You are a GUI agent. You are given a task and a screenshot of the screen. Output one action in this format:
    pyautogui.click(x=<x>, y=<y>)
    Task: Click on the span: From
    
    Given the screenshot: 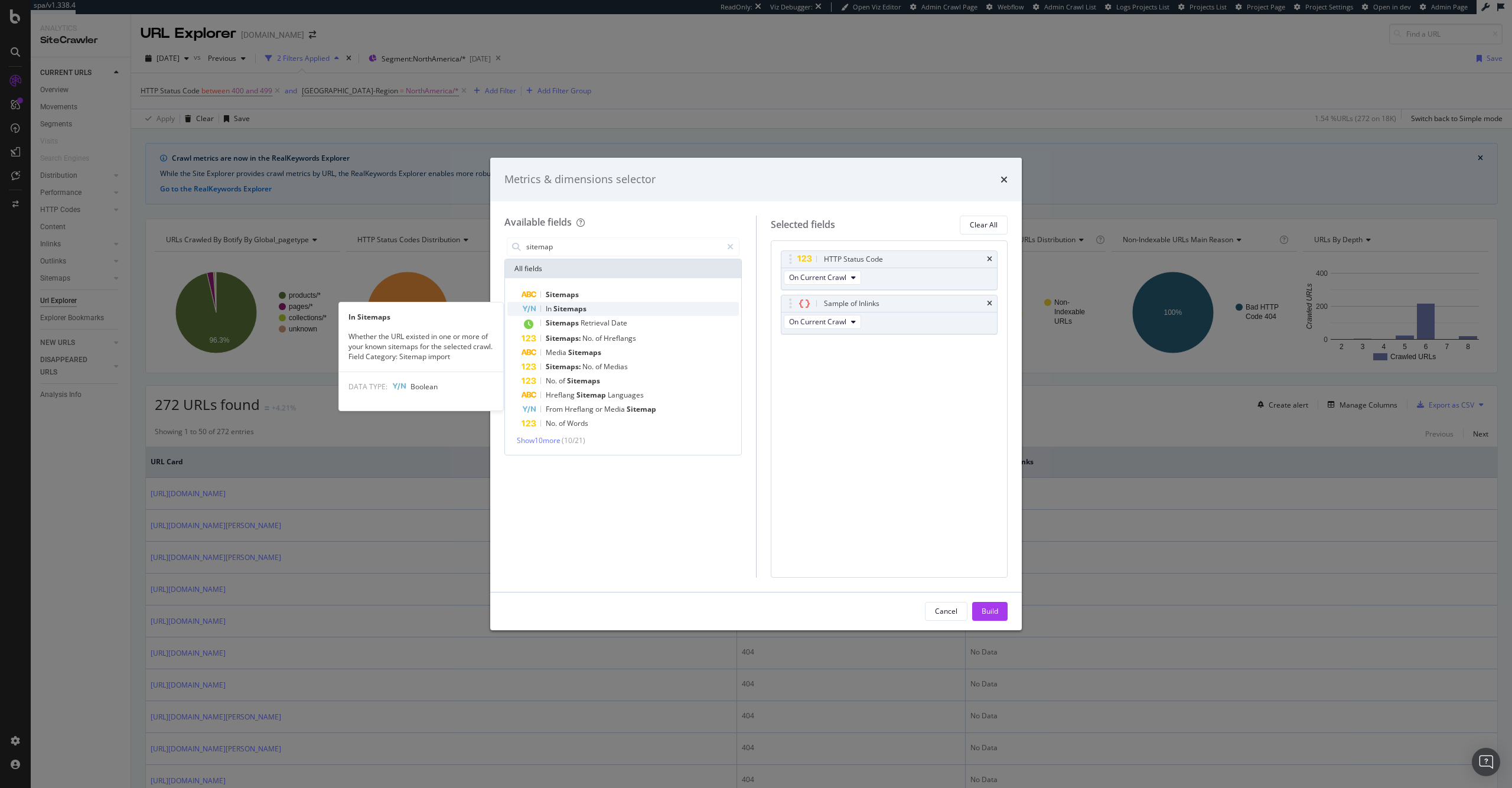 What is the action you would take?
    pyautogui.click(x=556, y=408)
    